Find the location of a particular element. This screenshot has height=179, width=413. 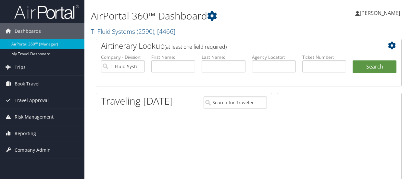

img: airportal-logo.png is located at coordinates (47, 12).